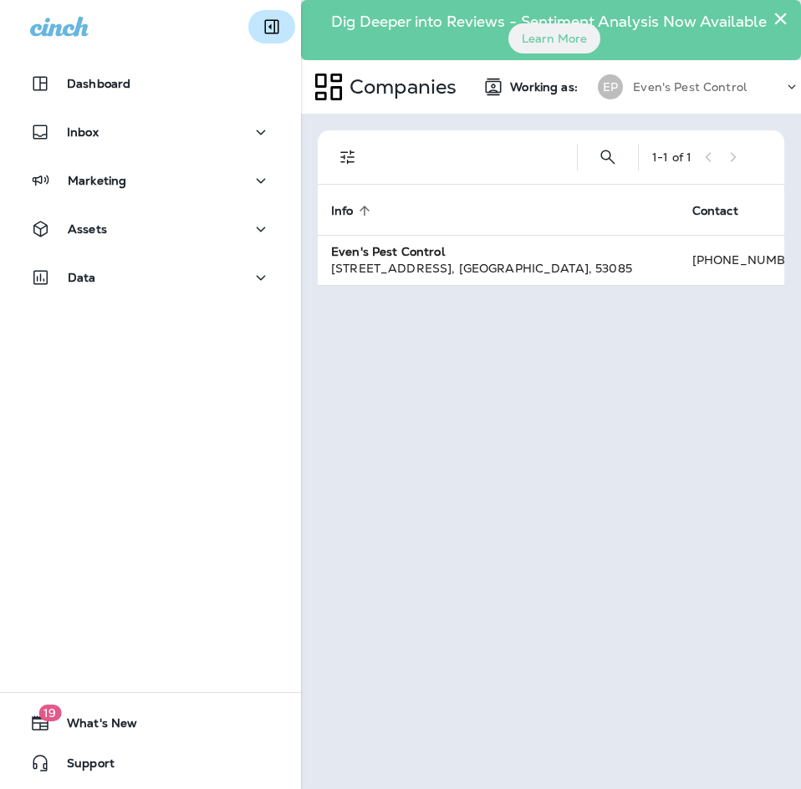 The width and height of the screenshot is (801, 789). I want to click on button: Filters, so click(348, 157).